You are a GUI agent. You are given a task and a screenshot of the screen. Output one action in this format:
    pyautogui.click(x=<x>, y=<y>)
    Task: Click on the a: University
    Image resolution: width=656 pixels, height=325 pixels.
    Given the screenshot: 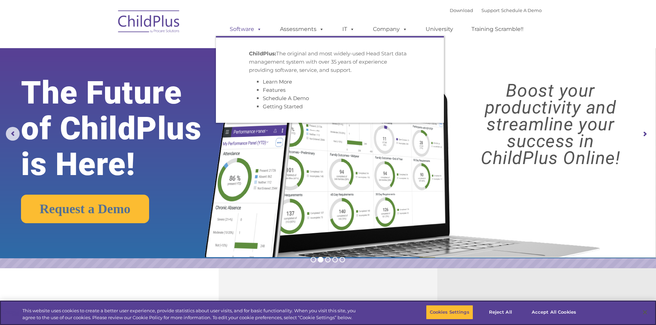 What is the action you would take?
    pyautogui.click(x=439, y=29)
    